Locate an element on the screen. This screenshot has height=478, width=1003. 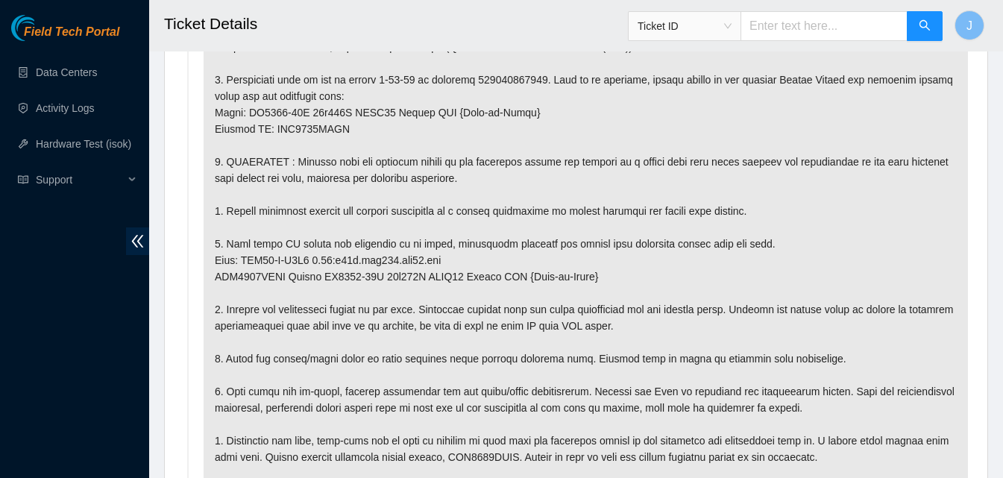
a: Akamai TechnologiesField Tech Portal is located at coordinates (65, 37).